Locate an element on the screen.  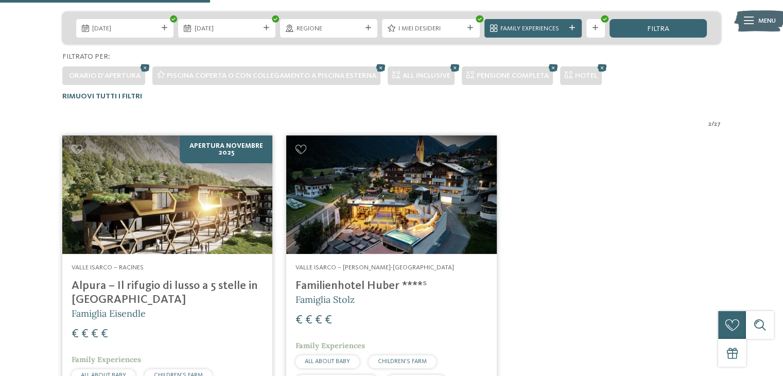
span: Valle Isarco – Racines is located at coordinates (108, 267).